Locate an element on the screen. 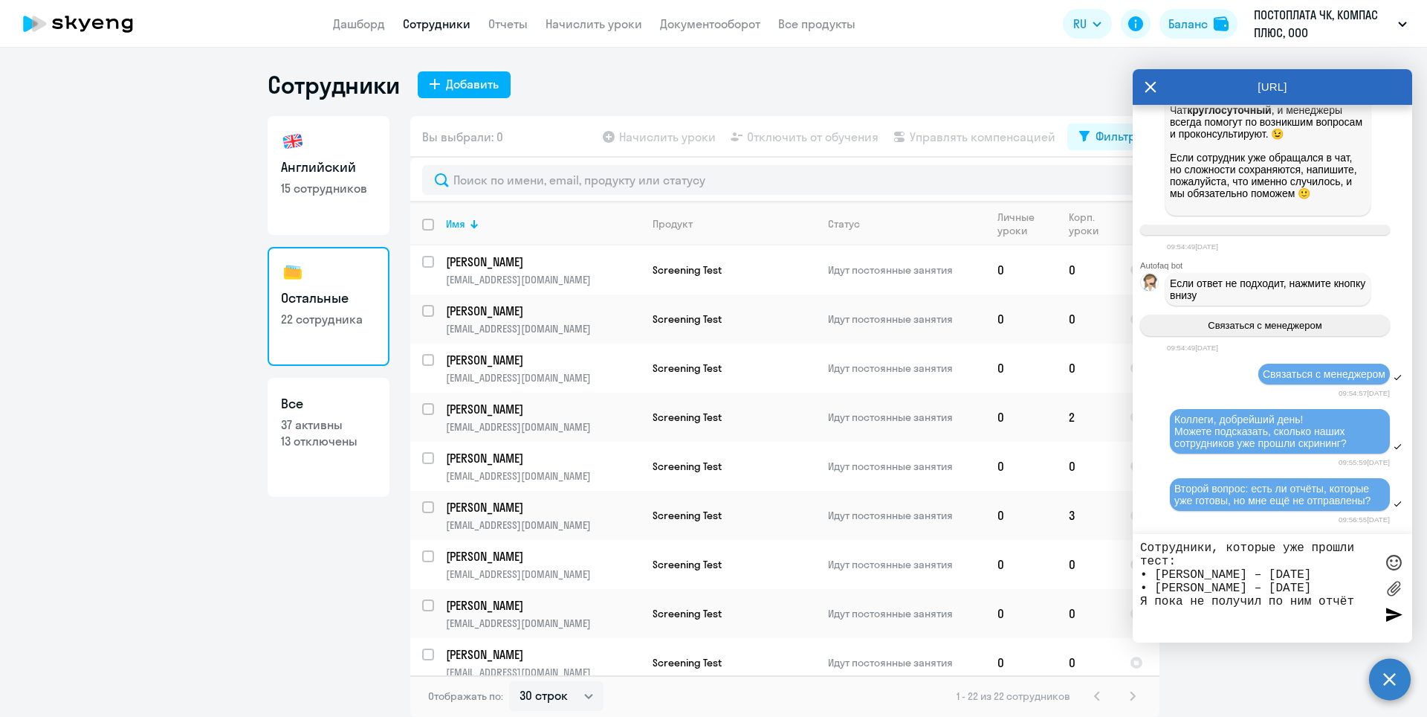  img: bot avatar is located at coordinates (1150, 284).